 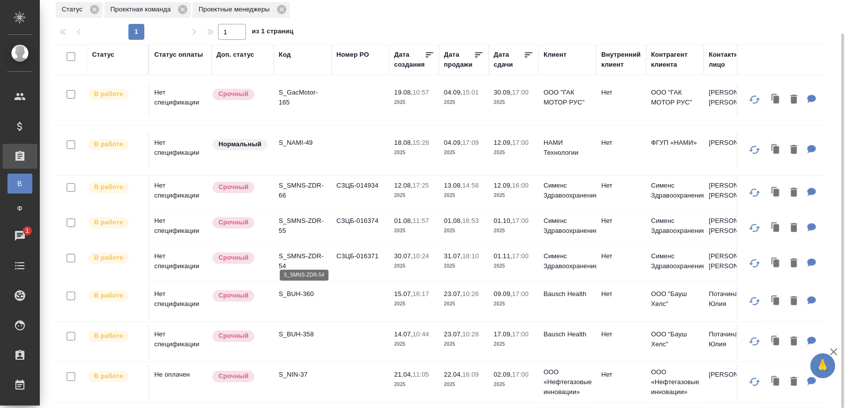 What do you see at coordinates (235, 55) in the screenshot?
I see `div: Доп. статус` at bounding box center [235, 55].